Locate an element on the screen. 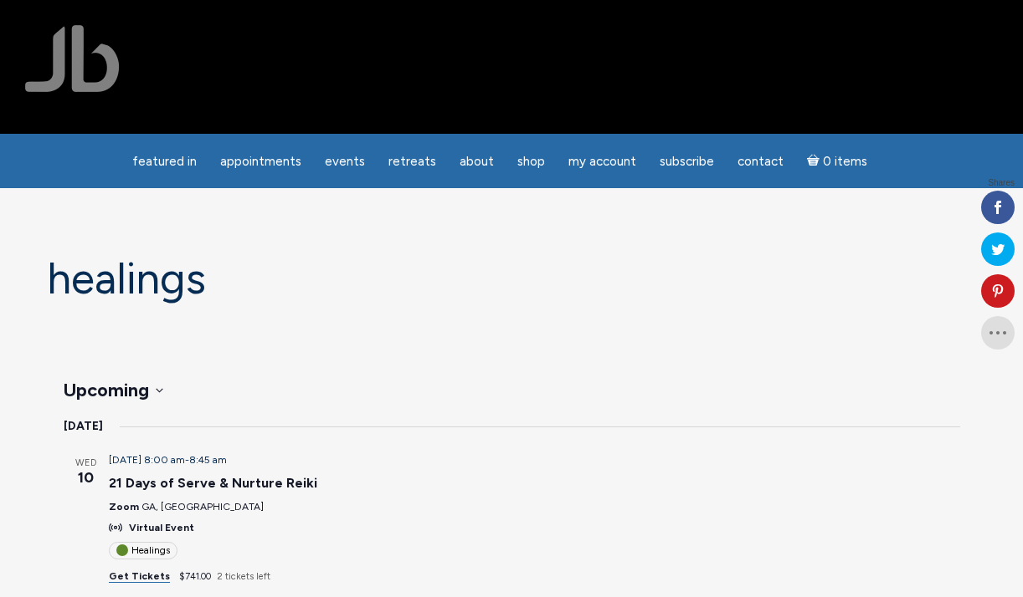 This screenshot has width=1023, height=597. span: $741.00 is located at coordinates (195, 577).